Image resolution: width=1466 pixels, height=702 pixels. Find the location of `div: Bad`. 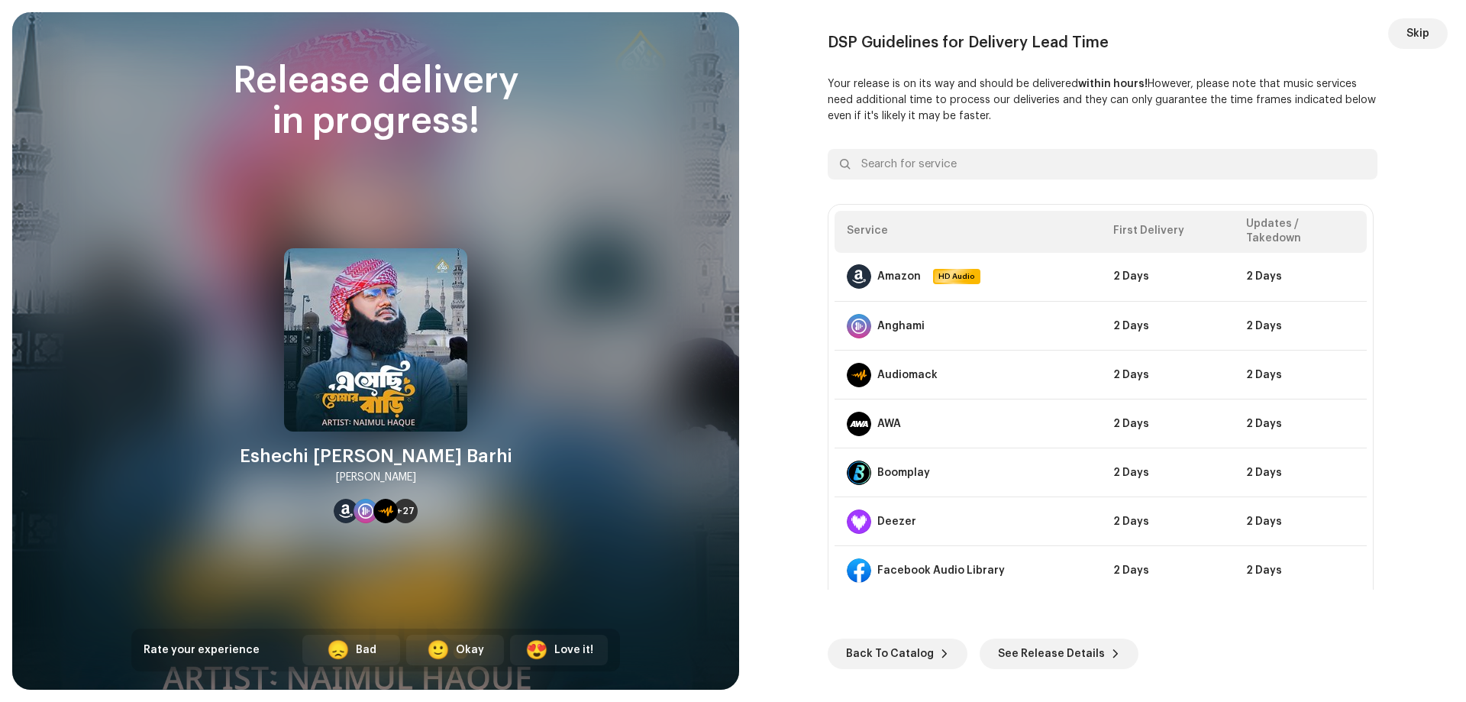

div: Bad is located at coordinates (366, 650).